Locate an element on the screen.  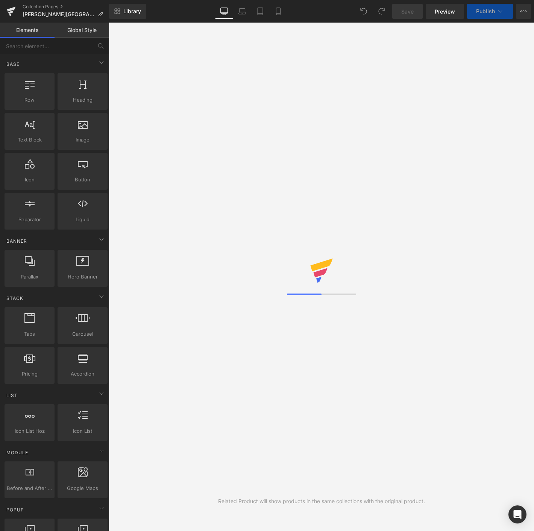
span: Accordion is located at coordinates (82, 374).